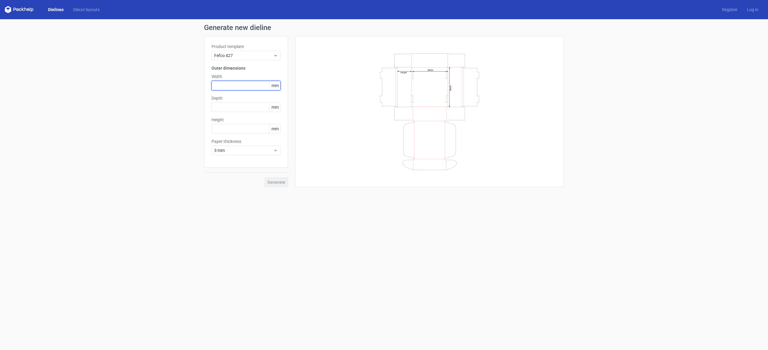 The height and width of the screenshot is (350, 768). I want to click on text: Height, so click(404, 72).